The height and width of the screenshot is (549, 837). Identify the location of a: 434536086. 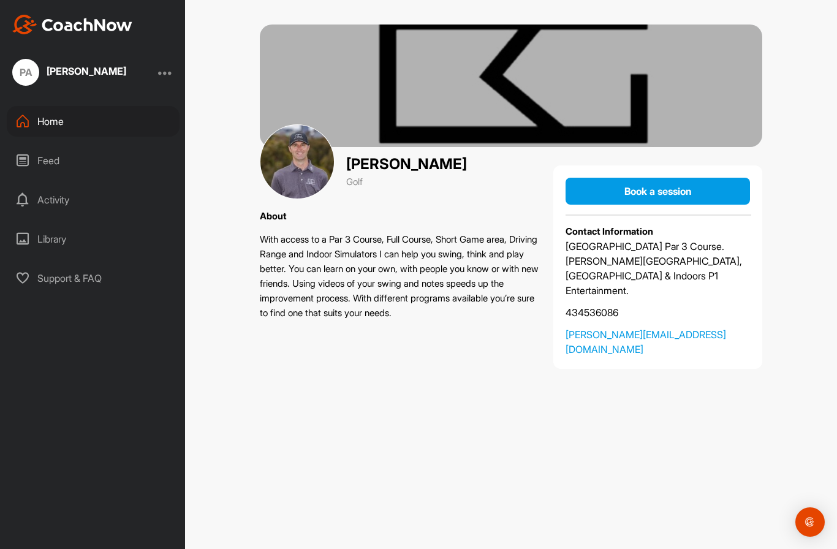
(657, 312).